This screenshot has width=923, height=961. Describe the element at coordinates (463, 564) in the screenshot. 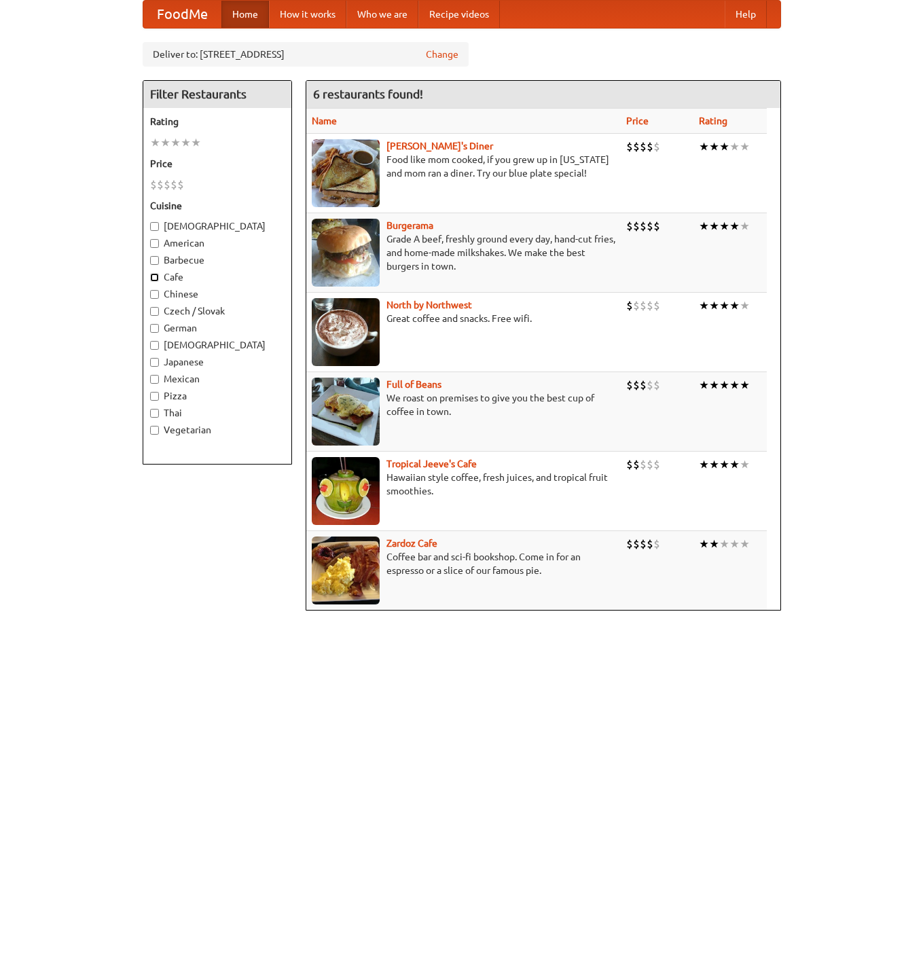

I see `p: Coffee bar and sci-fi bookshop. Come in for an espresso or a slice of our famous pie.` at that location.